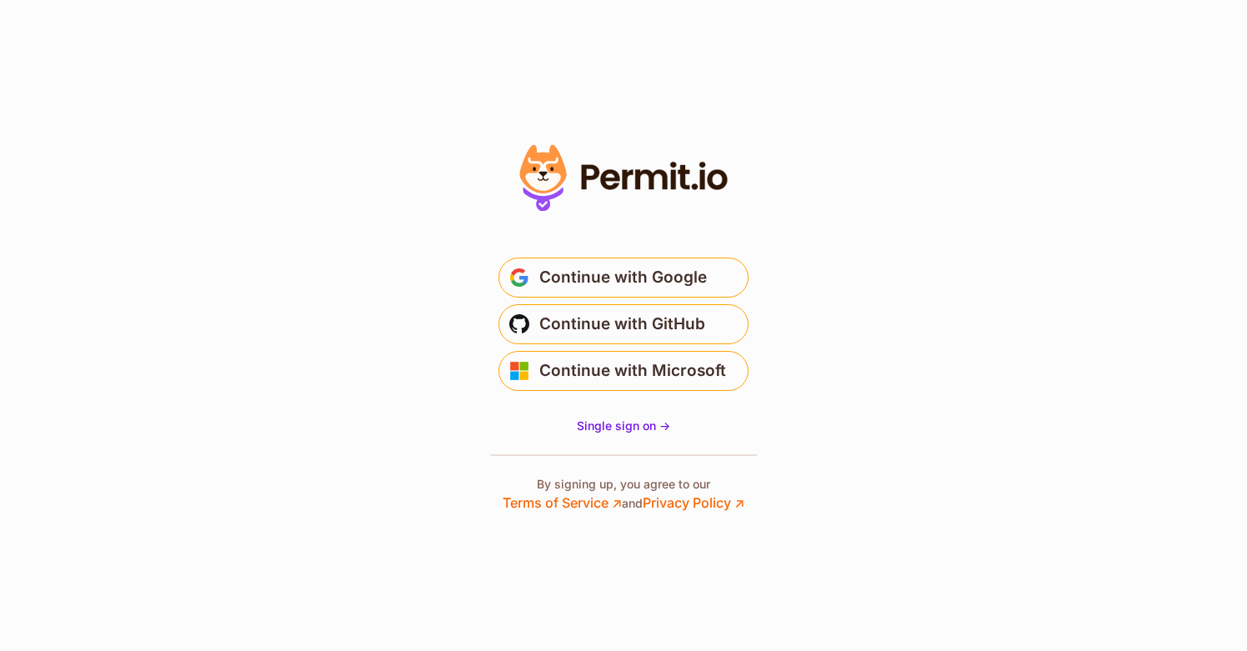 This screenshot has width=1247, height=651. I want to click on span: Continue with Microsoft, so click(632, 371).